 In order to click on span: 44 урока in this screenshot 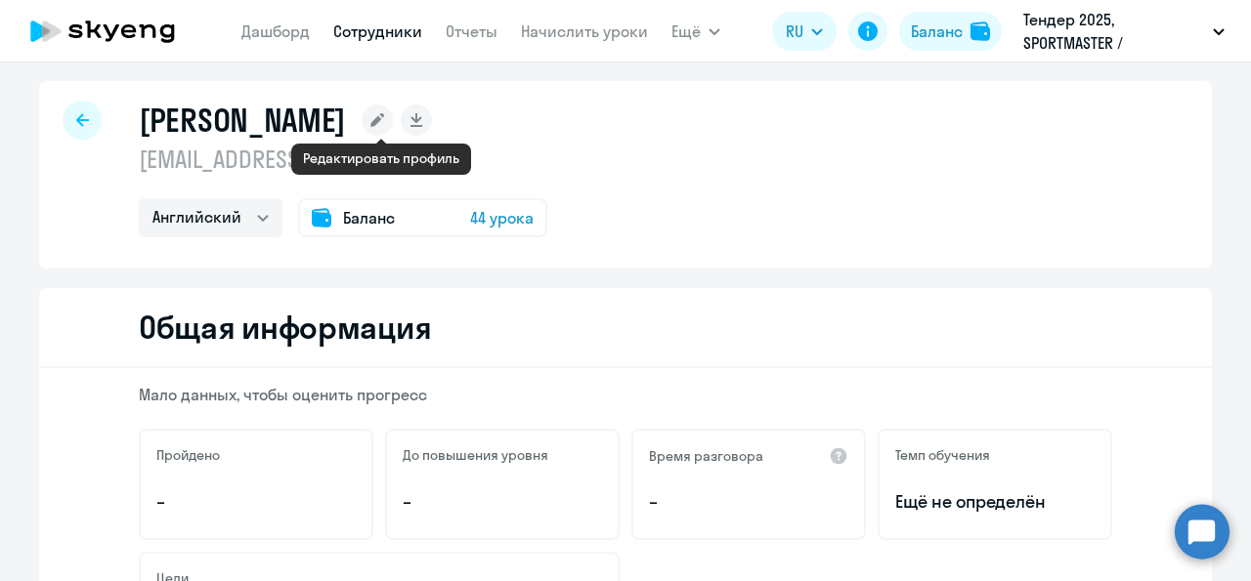, I will do `click(501, 218)`.